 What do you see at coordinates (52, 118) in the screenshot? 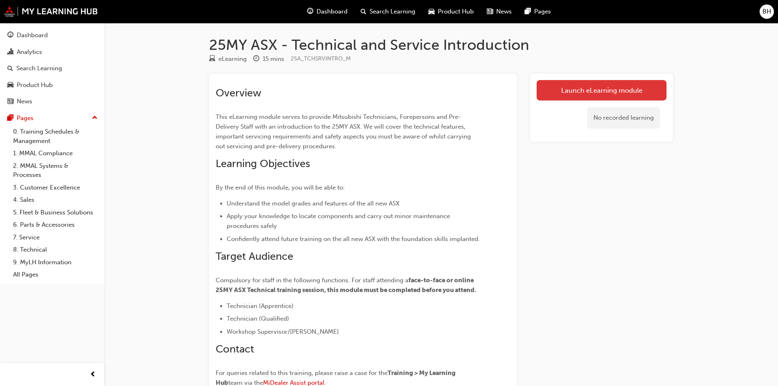
I see `button: Pages` at bounding box center [52, 118].